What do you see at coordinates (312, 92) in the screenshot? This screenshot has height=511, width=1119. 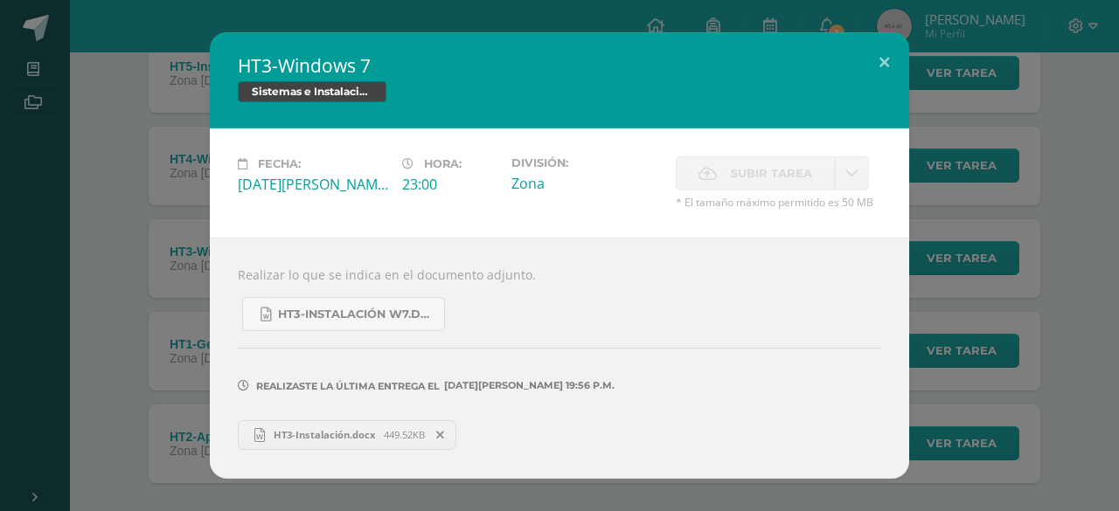 I see `span: Sistemas e Instalación de Software` at bounding box center [312, 92].